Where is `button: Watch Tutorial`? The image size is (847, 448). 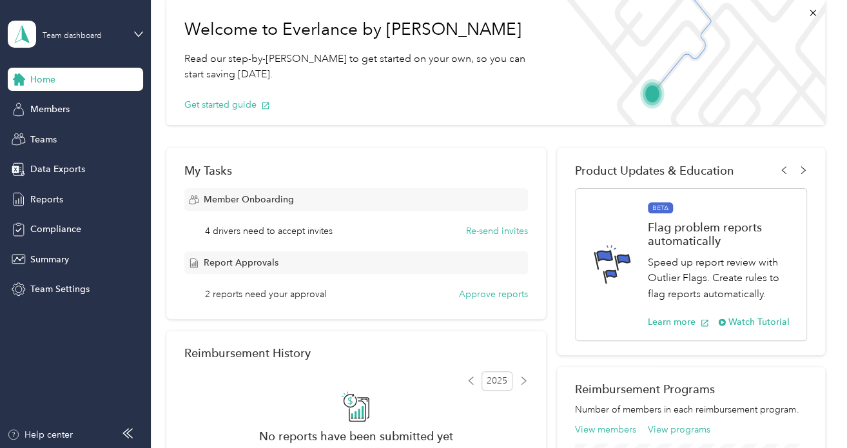
button: Watch Tutorial is located at coordinates (754, 322).